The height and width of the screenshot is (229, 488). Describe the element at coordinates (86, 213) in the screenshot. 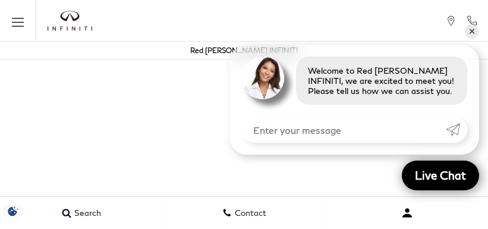

I see `span: Search` at that location.